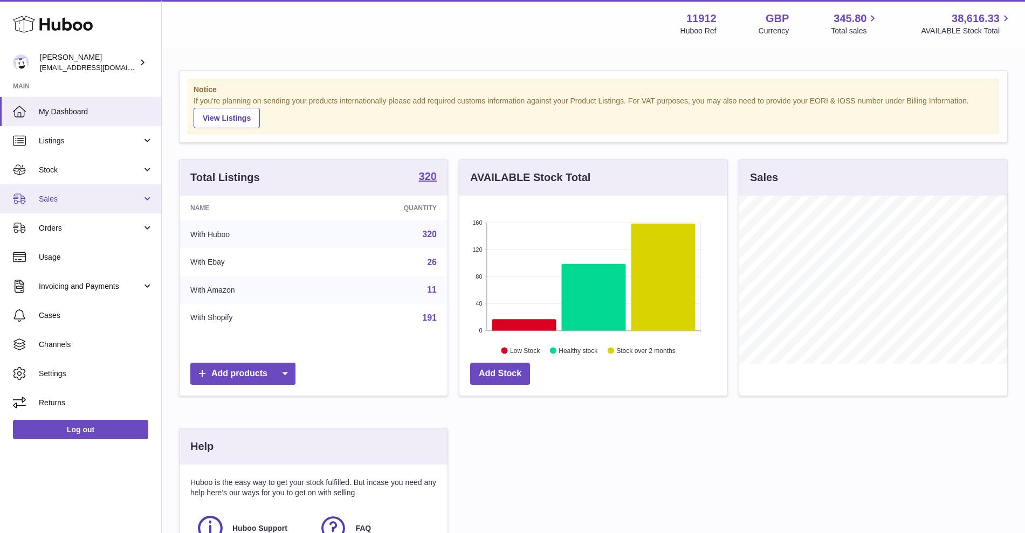  I want to click on text: 80, so click(479, 276).